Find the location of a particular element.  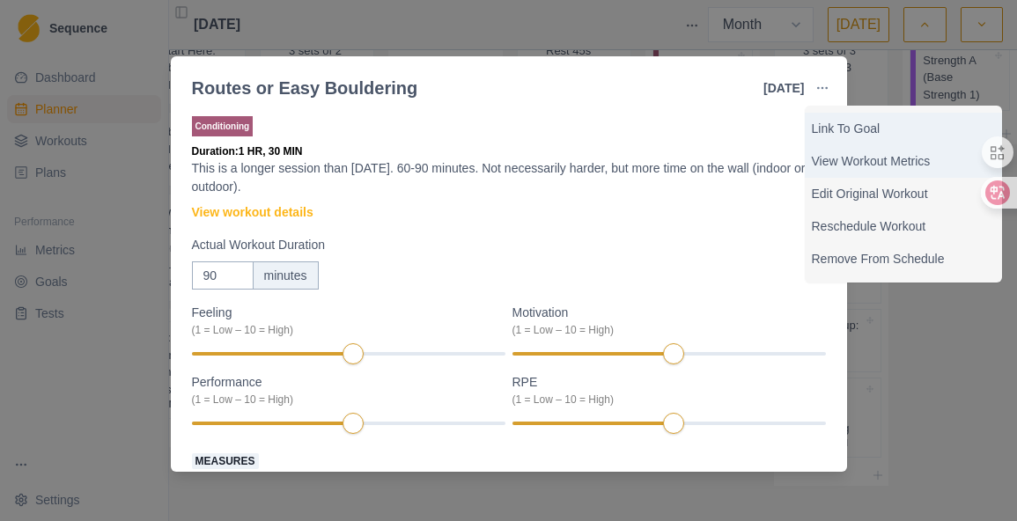

label: Actual Workout Duration is located at coordinates (504, 245).